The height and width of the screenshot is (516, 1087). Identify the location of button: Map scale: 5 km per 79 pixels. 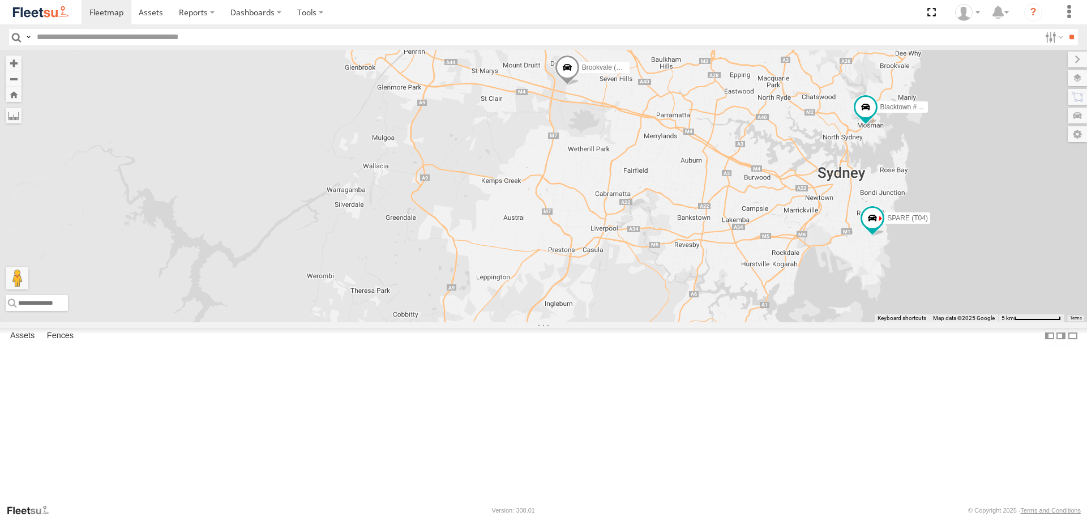
(1031, 318).